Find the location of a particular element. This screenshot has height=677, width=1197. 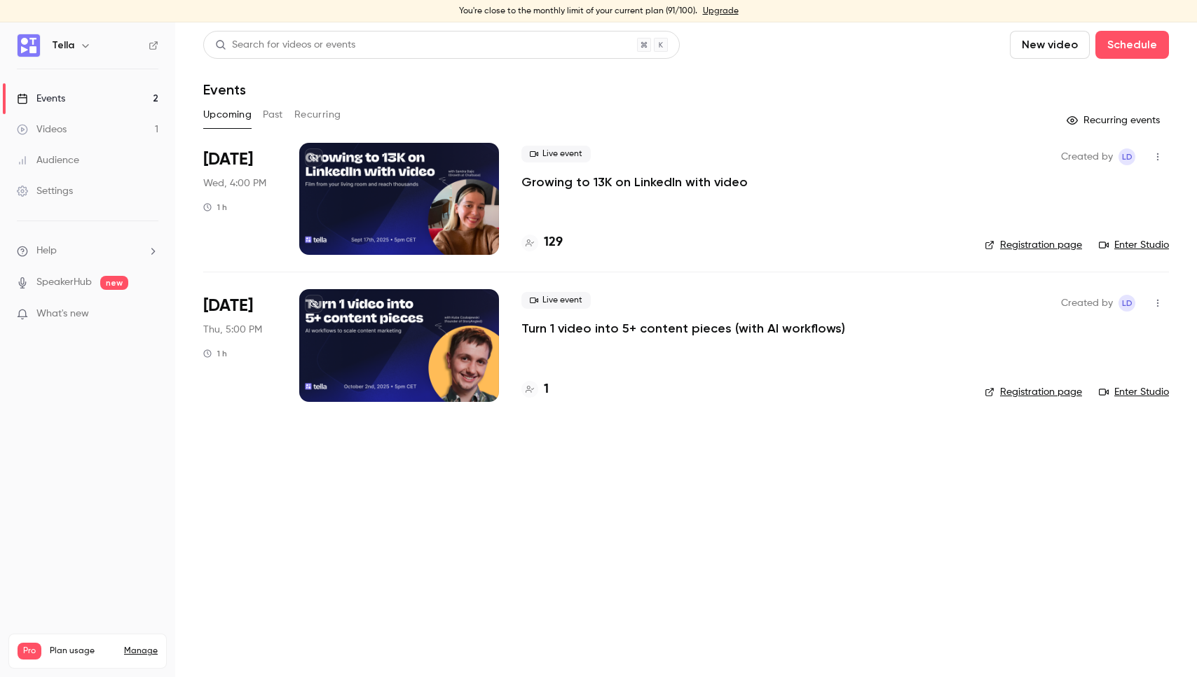

span: Plan usage is located at coordinates (83, 651).